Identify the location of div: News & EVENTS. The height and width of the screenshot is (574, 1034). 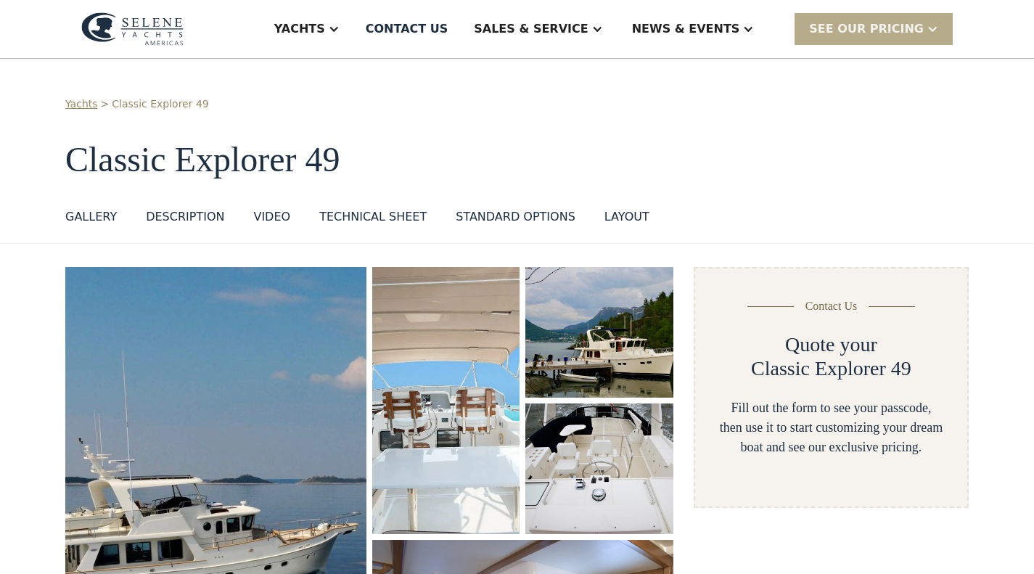
(686, 29).